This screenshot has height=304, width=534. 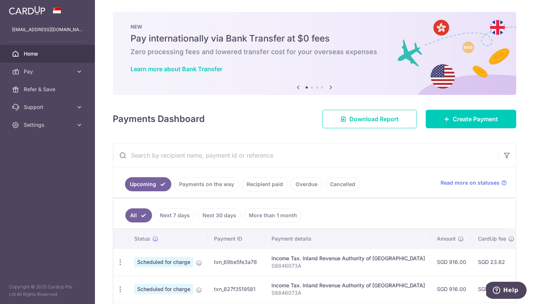 I want to click on a: Next 7 days, so click(x=175, y=216).